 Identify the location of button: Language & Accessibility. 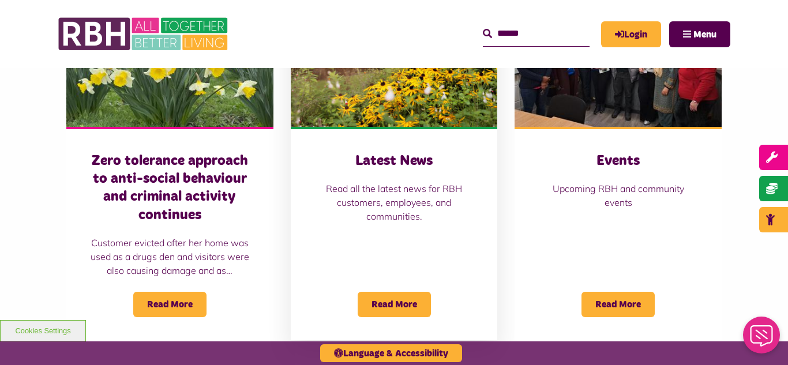
(391, 353).